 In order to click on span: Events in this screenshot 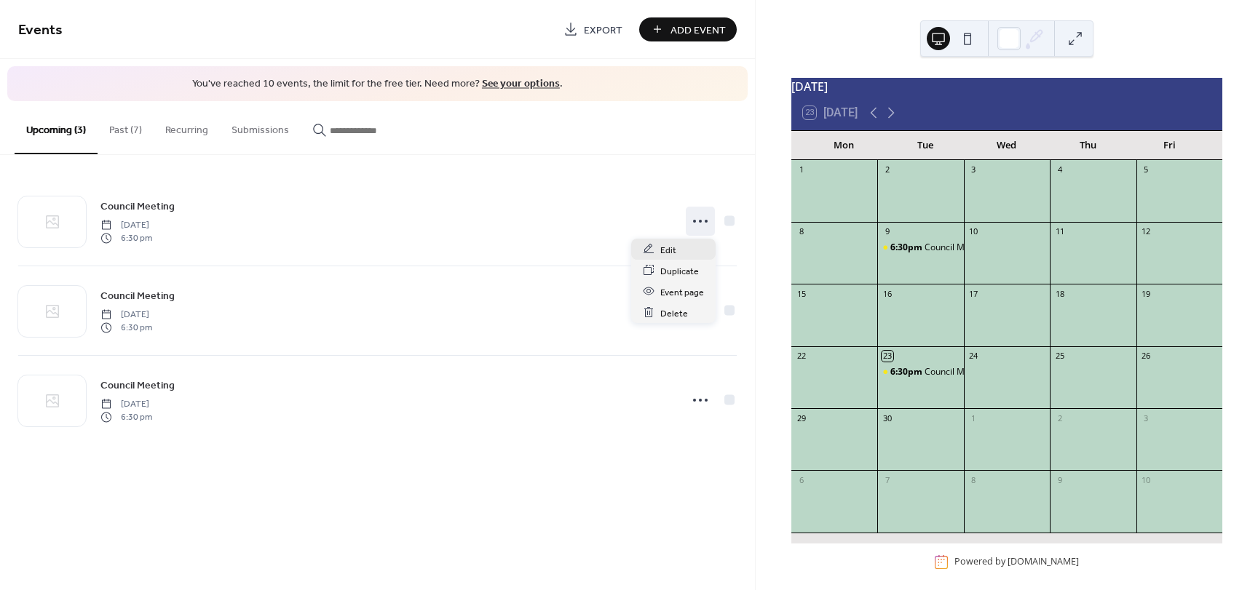, I will do `click(40, 30)`.